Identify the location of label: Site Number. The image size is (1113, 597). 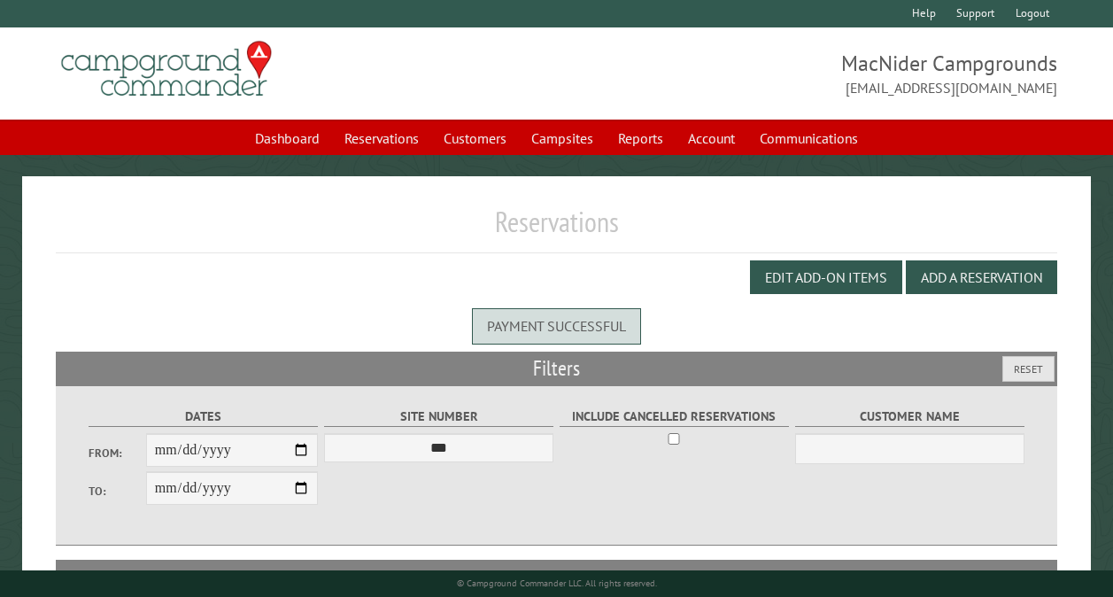
(438, 416).